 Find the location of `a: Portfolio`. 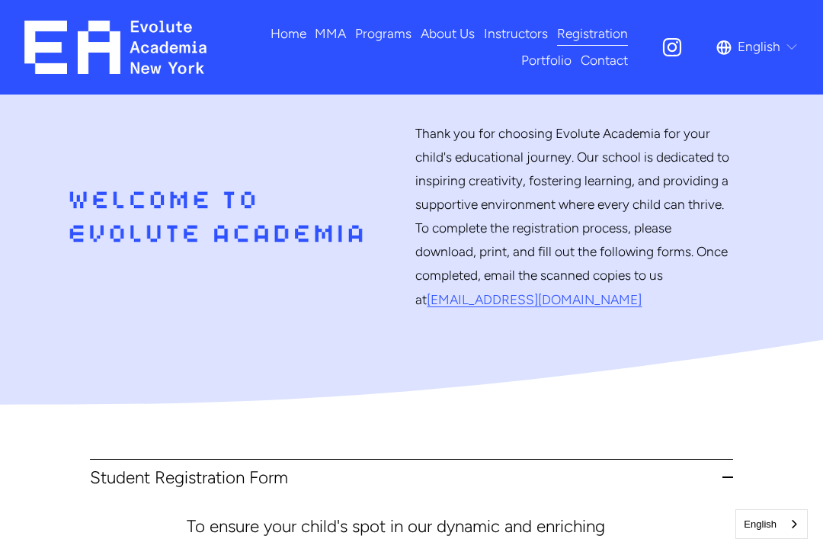

a: Portfolio is located at coordinates (547, 60).